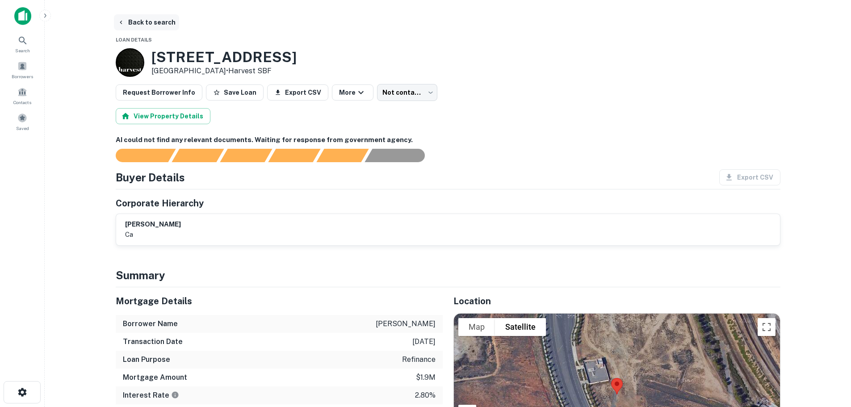 This screenshot has height=407, width=851. Describe the element at coordinates (146, 22) in the screenshot. I see `button: Back to search` at that location.